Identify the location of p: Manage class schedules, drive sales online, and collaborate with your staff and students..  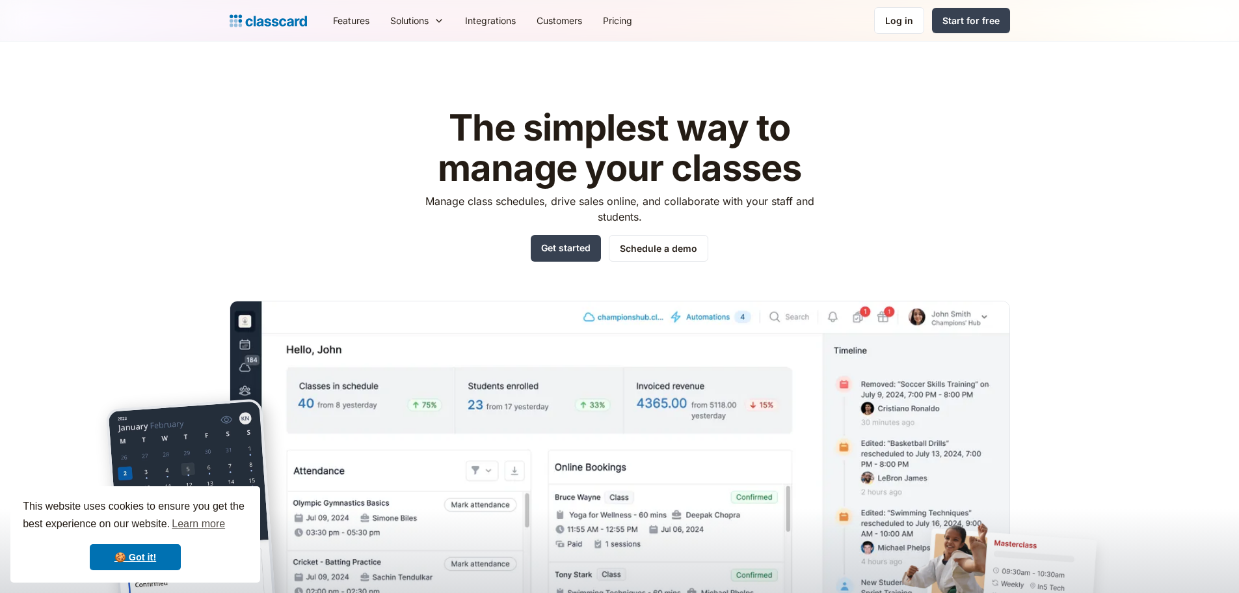
(619, 209).